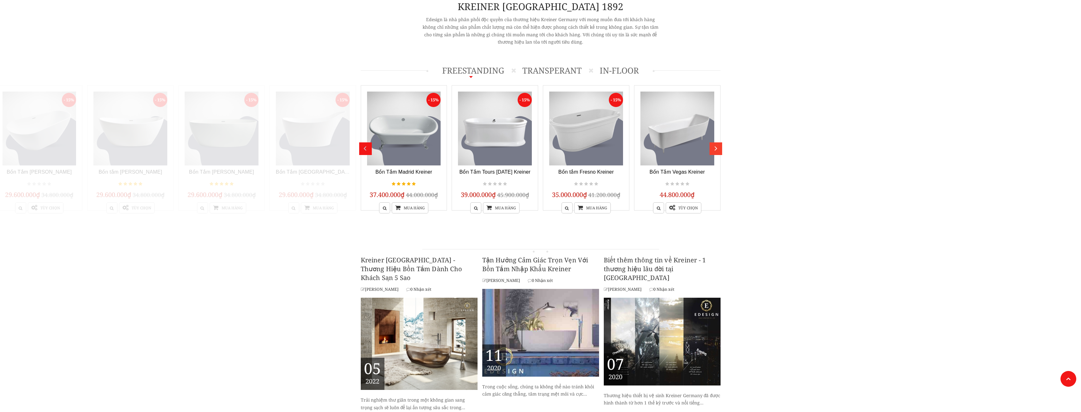 The image size is (1081, 412). I want to click on a: Bồn Tắm Vegas Kreiner, so click(677, 172).